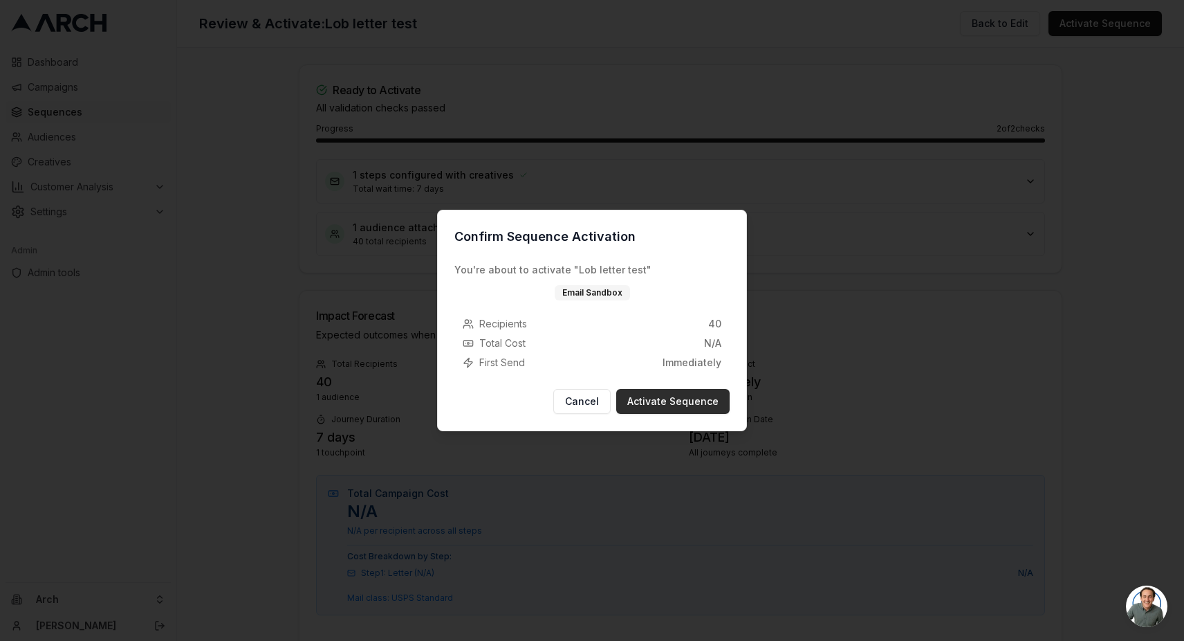 This screenshot has height=641, width=1184. I want to click on button: Activate Sequence, so click(673, 401).